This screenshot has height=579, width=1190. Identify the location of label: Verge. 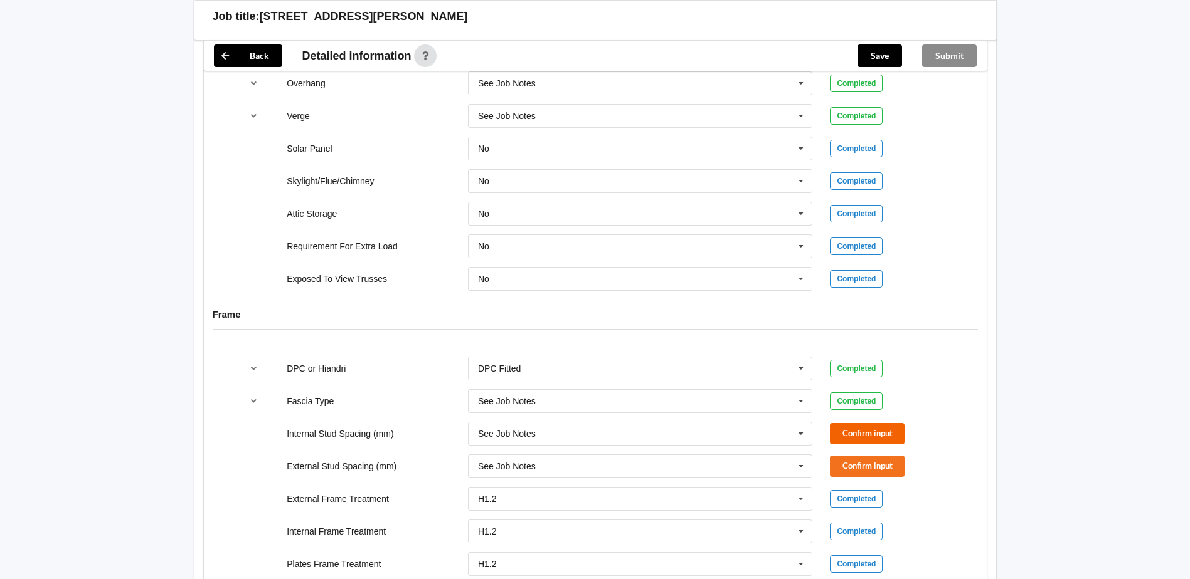
(298, 116).